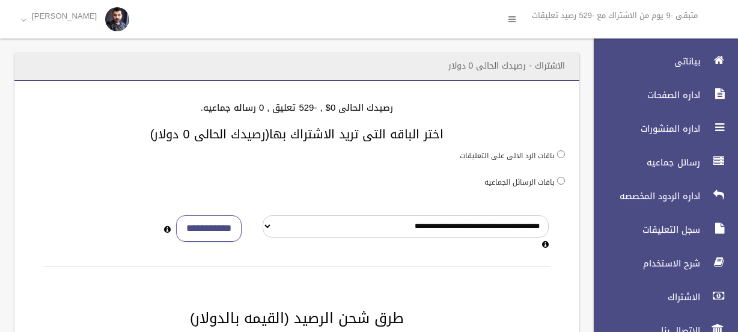  I want to click on label: باقات الرسائل الجماعيه, so click(519, 182).